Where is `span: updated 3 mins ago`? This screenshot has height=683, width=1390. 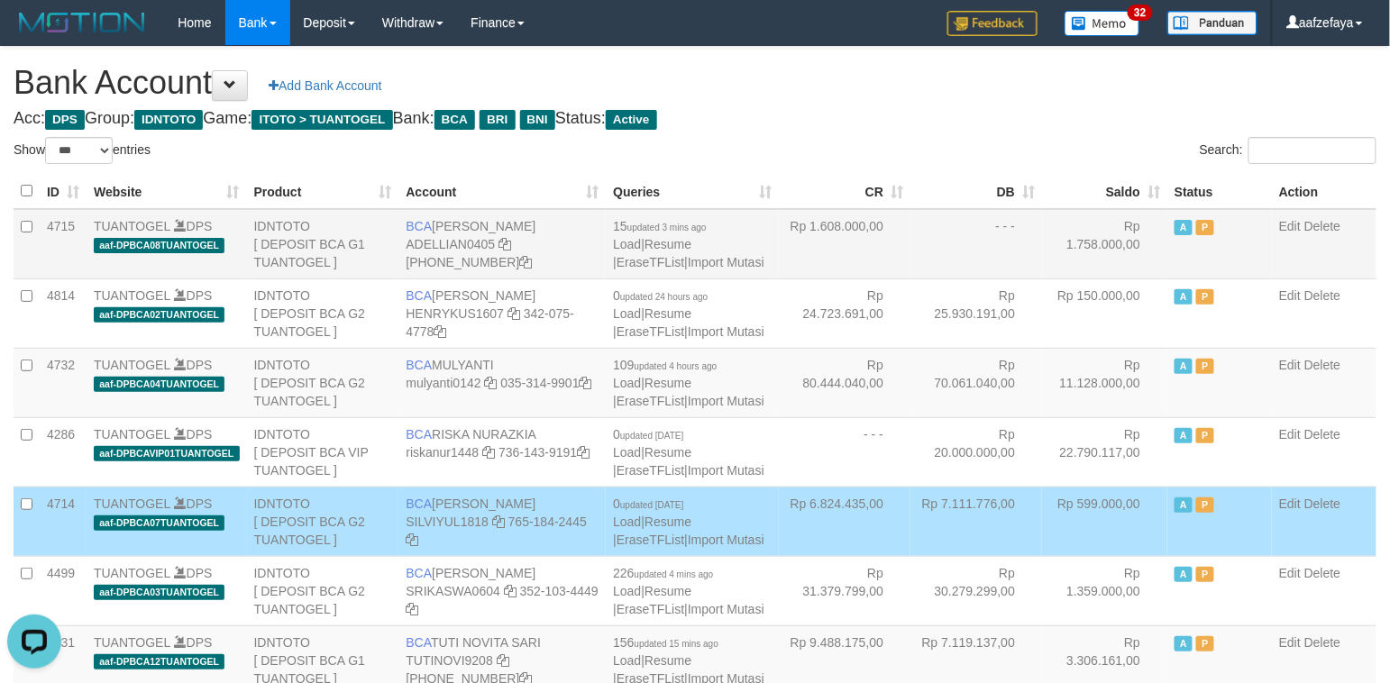
span: updated 3 mins ago is located at coordinates (667, 227).